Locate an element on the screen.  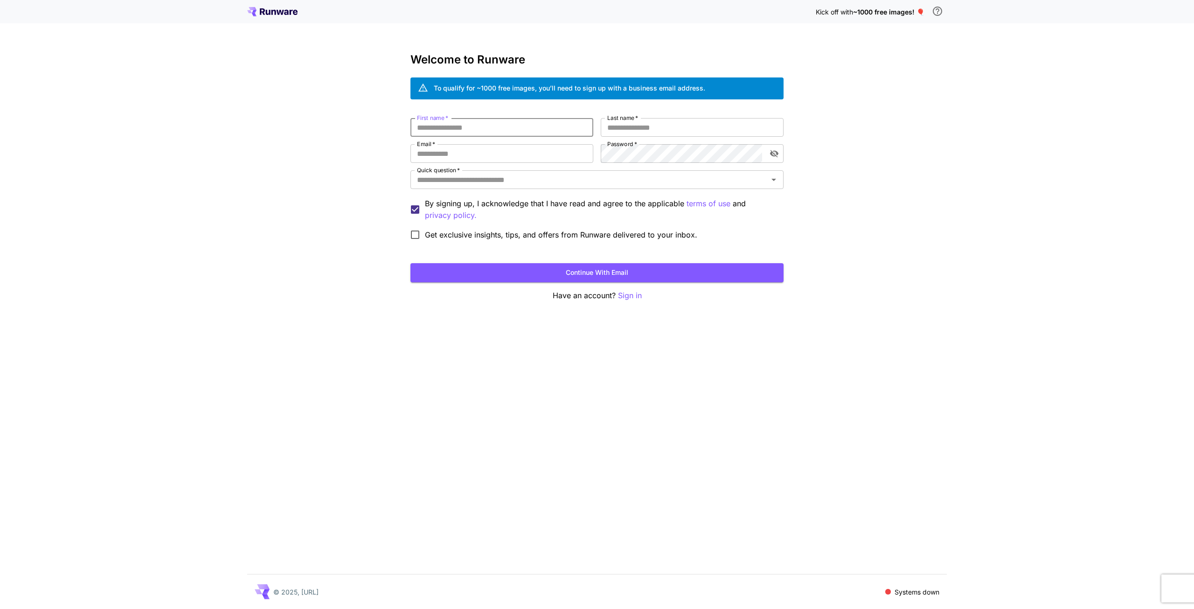
label: Password is located at coordinates (622, 144).